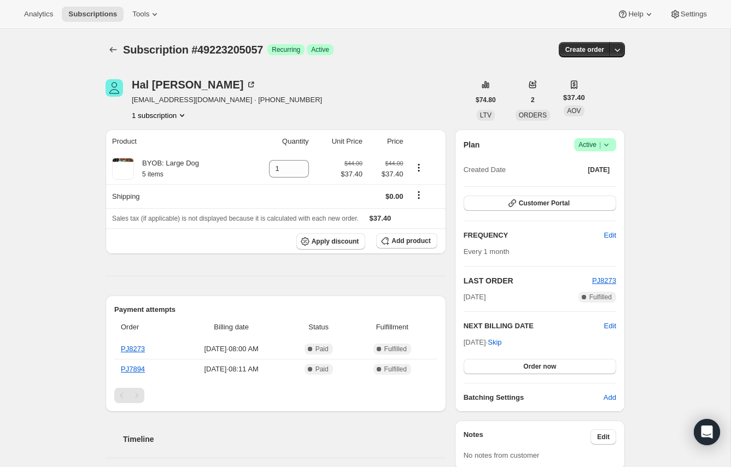 The image size is (731, 467). I want to click on span: Status, so click(318, 327).